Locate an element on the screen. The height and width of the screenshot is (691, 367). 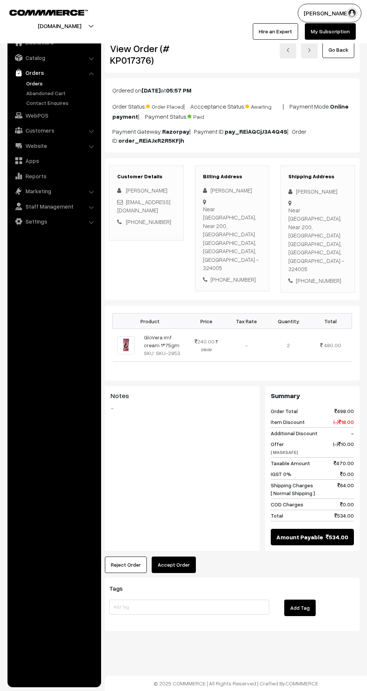
a: Abandoned Cart is located at coordinates (61, 93).